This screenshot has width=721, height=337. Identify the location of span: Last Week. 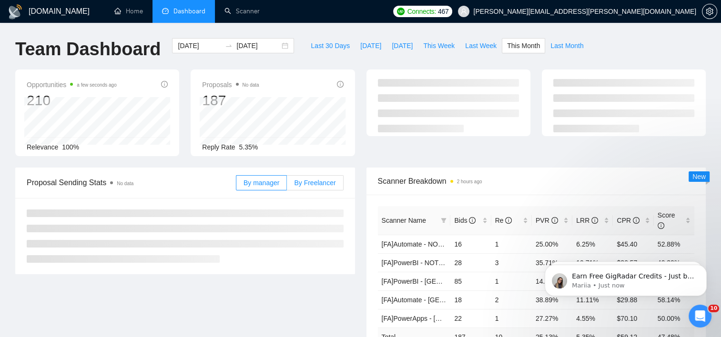
(481, 46).